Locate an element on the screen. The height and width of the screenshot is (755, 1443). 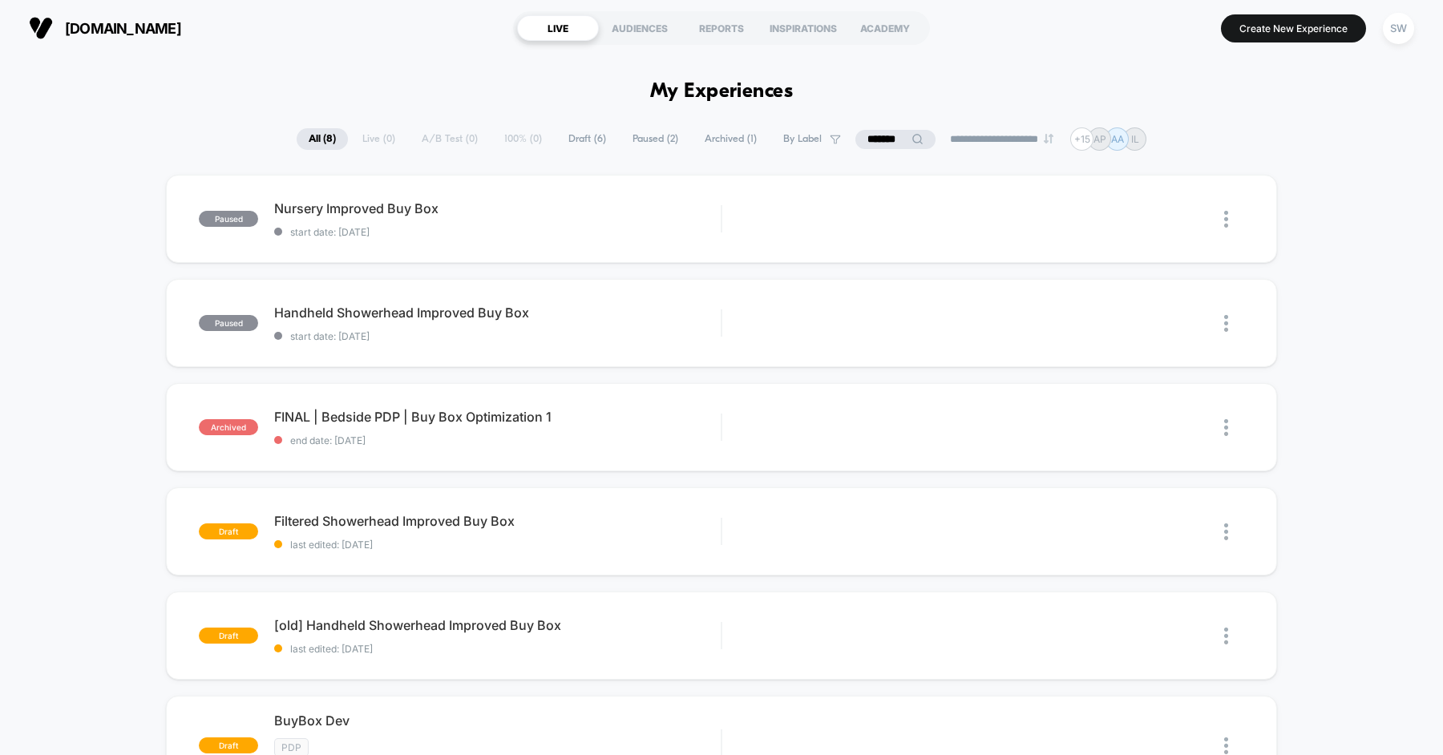
p: IL is located at coordinates (1135, 139).